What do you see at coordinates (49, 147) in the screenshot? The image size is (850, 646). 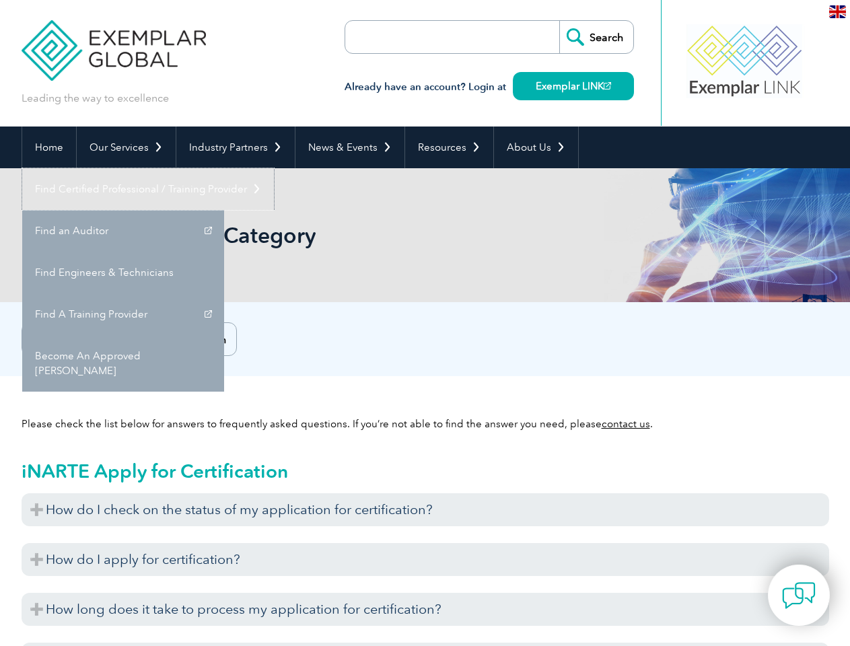 I see `a: Home` at bounding box center [49, 147].